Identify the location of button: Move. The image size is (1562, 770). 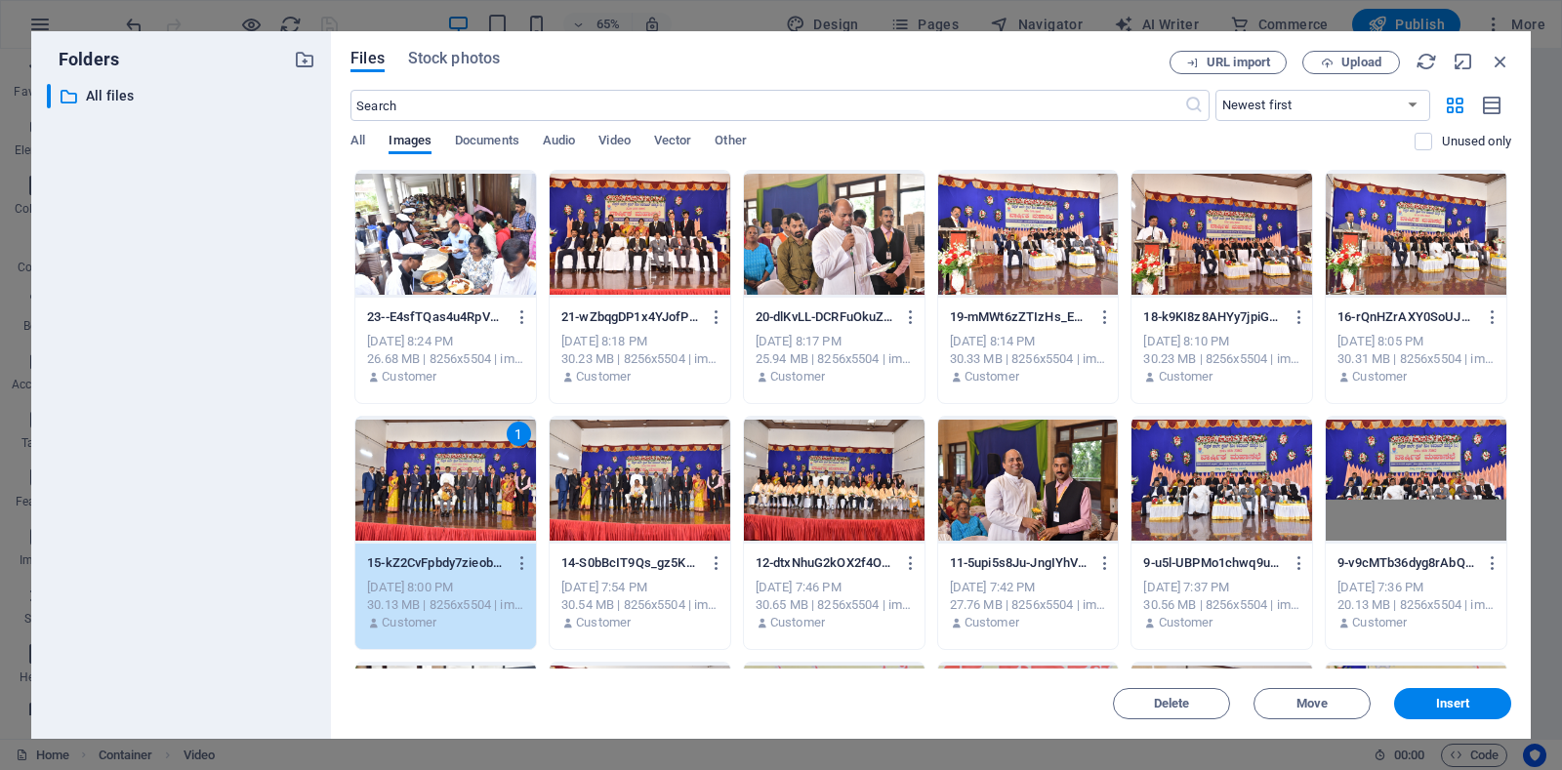
(1312, 704).